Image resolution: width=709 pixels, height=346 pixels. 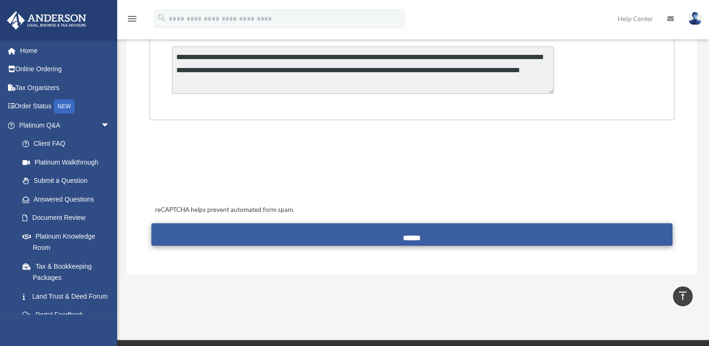 What do you see at coordinates (68, 199) in the screenshot?
I see `a: Answered Questions` at bounding box center [68, 199].